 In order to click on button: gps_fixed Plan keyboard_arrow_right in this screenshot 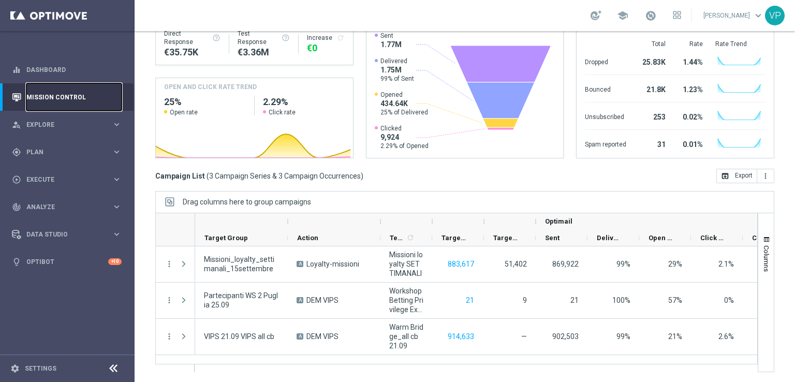, I will do `click(67, 152)`.